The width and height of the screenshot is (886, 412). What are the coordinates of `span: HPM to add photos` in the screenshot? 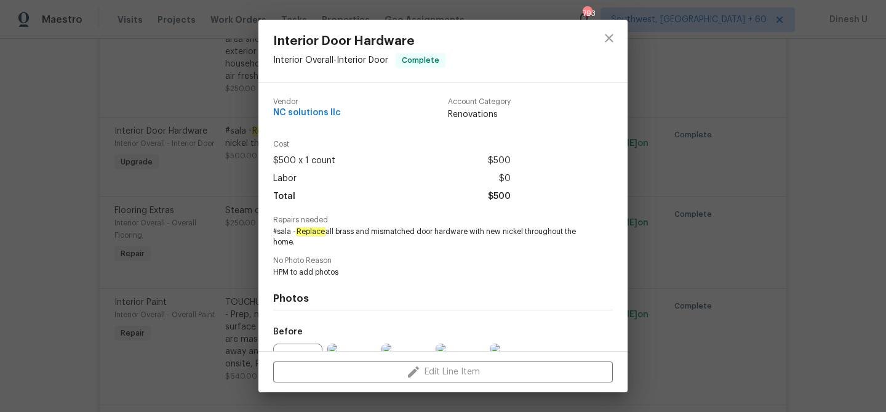 It's located at (426, 272).